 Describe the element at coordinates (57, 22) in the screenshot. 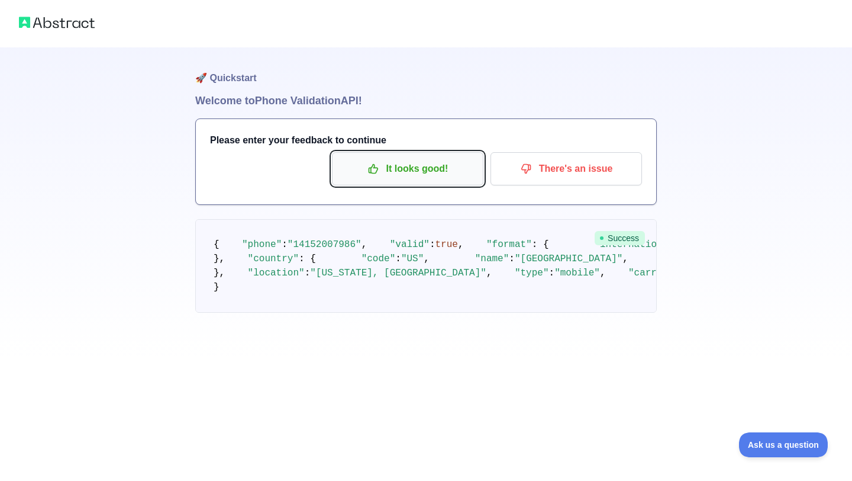

I see `img: Abstract logo` at that location.